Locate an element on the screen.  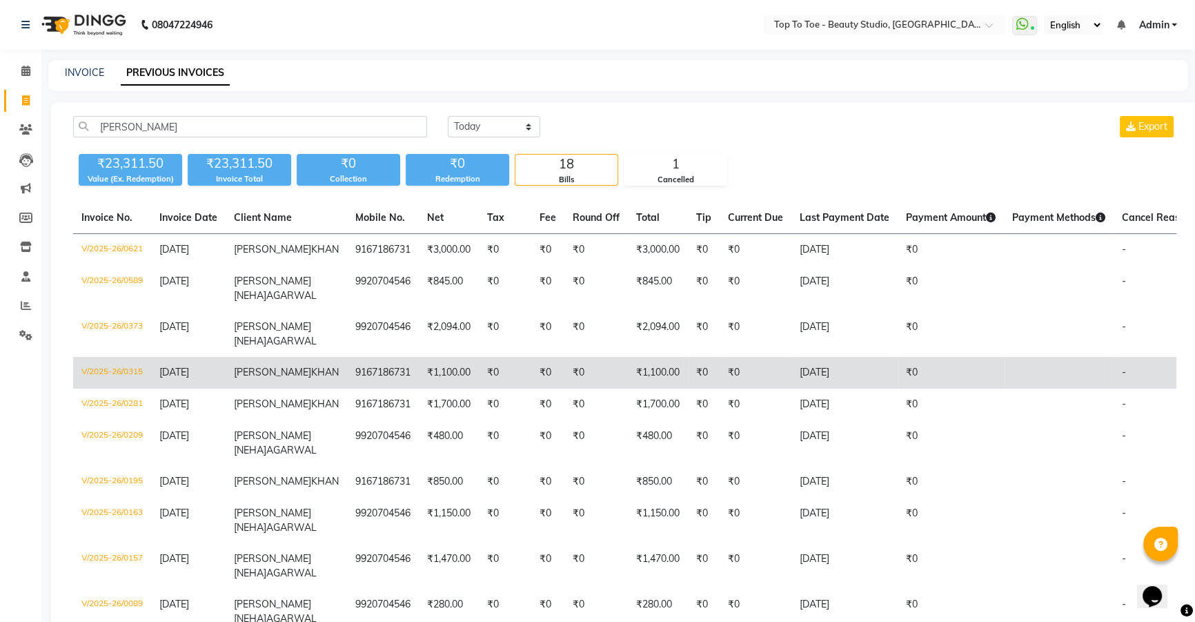
td: V/2025-26/0195 is located at coordinates (112, 482).